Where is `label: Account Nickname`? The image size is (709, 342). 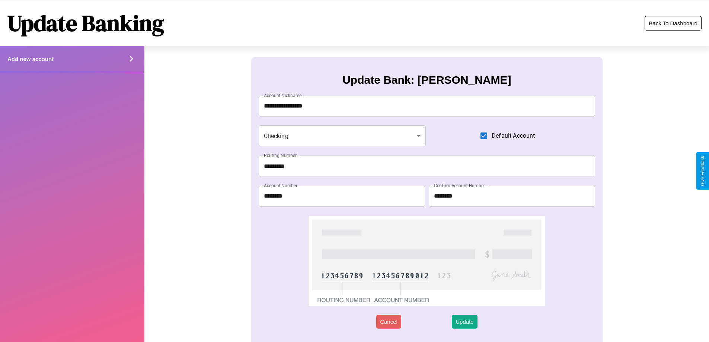
label: Account Nickname is located at coordinates (283, 95).